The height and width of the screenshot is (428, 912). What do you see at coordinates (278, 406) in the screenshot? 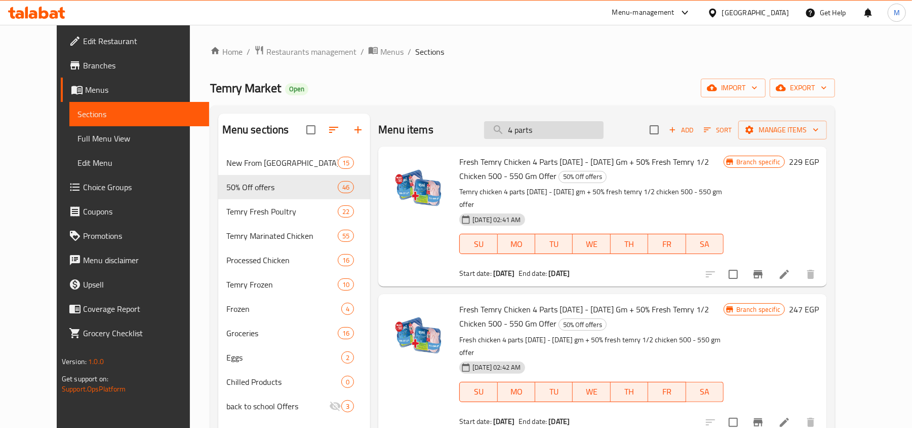
I see `span: back to school Offers` at bounding box center [278, 406].